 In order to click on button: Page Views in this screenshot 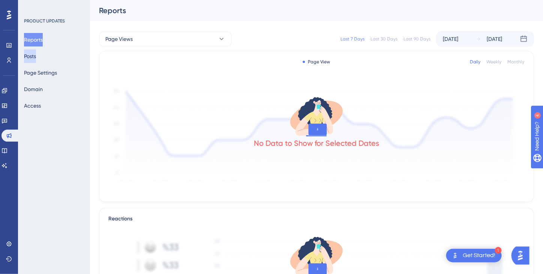, I will do `click(165, 39)`.